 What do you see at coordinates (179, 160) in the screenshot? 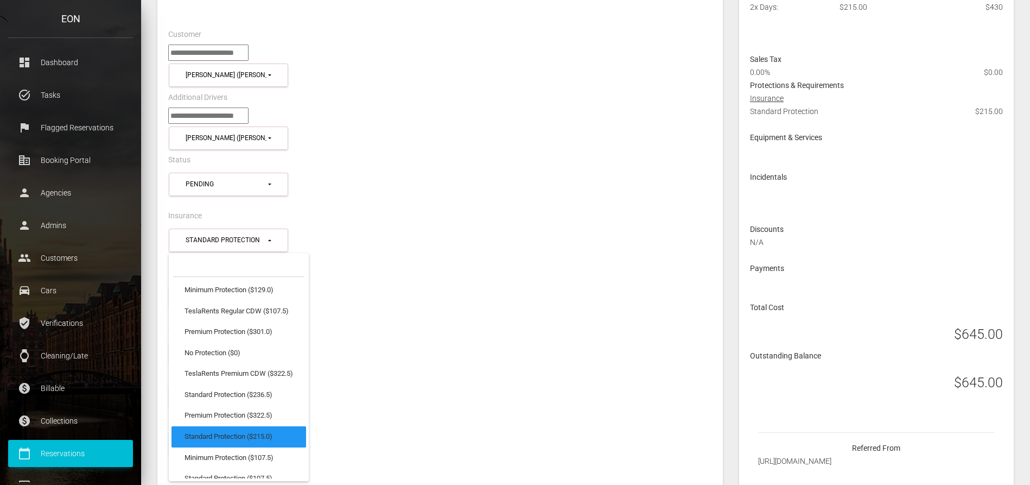
I see `label: Status` at bounding box center [179, 160].